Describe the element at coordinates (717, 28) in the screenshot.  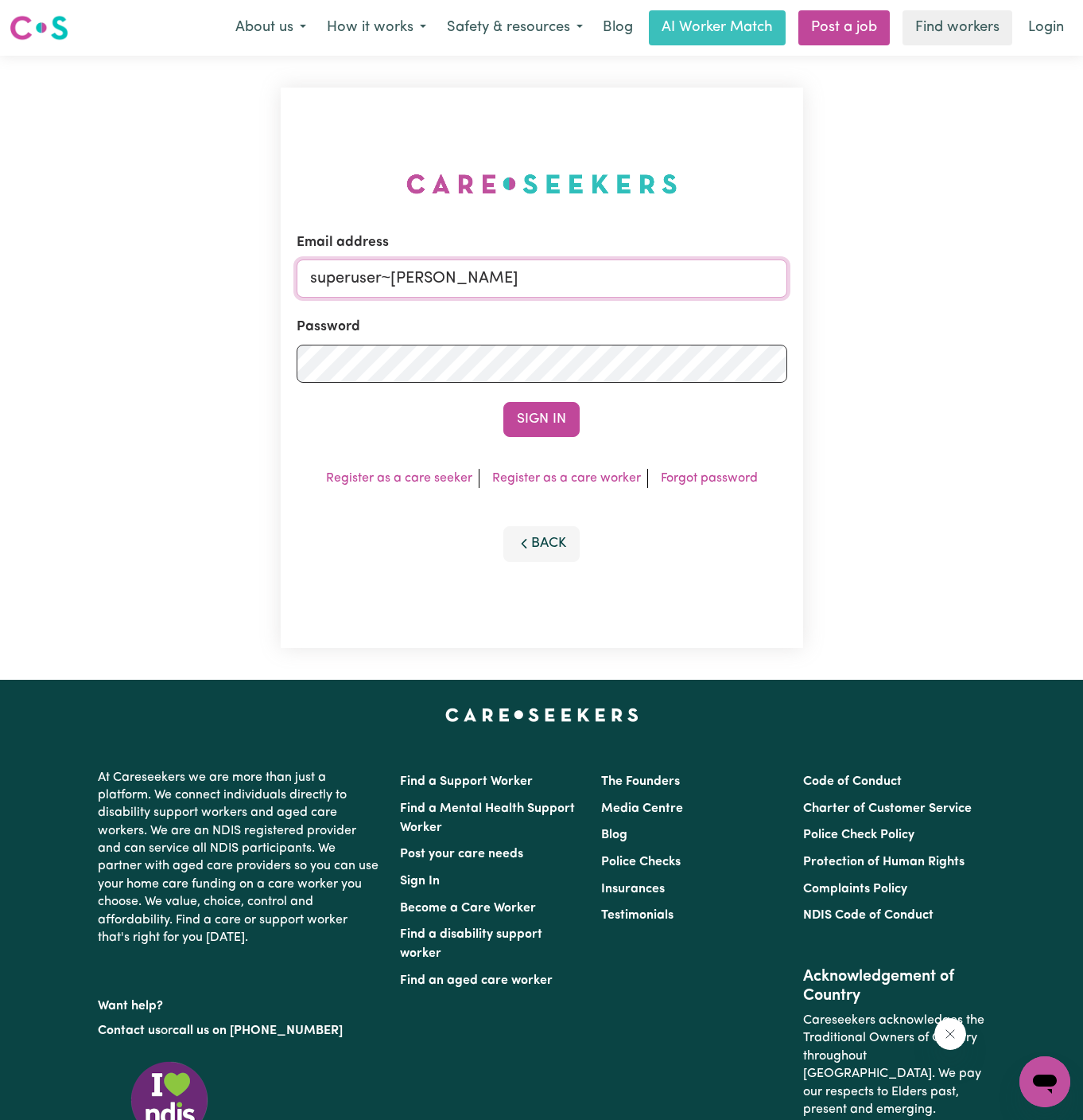
I see `a: AI Worker Match` at that location.